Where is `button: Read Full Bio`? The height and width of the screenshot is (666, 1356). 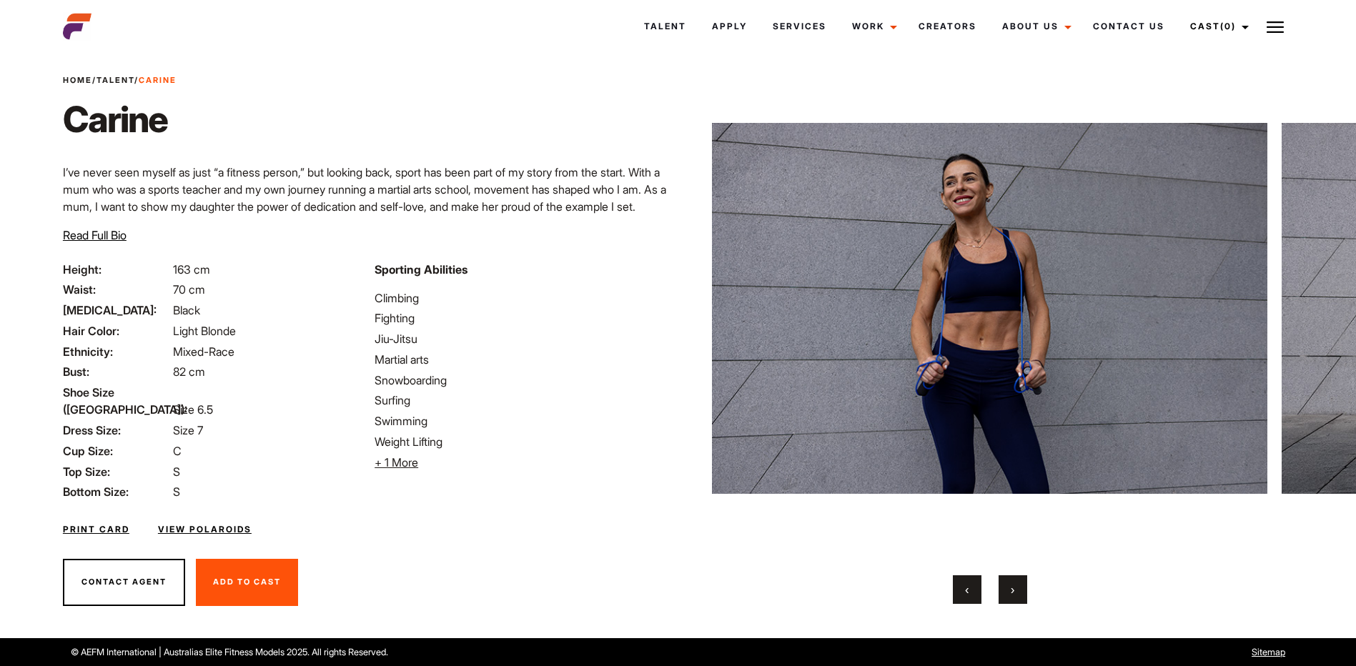
button: Read Full Bio is located at coordinates (94, 235).